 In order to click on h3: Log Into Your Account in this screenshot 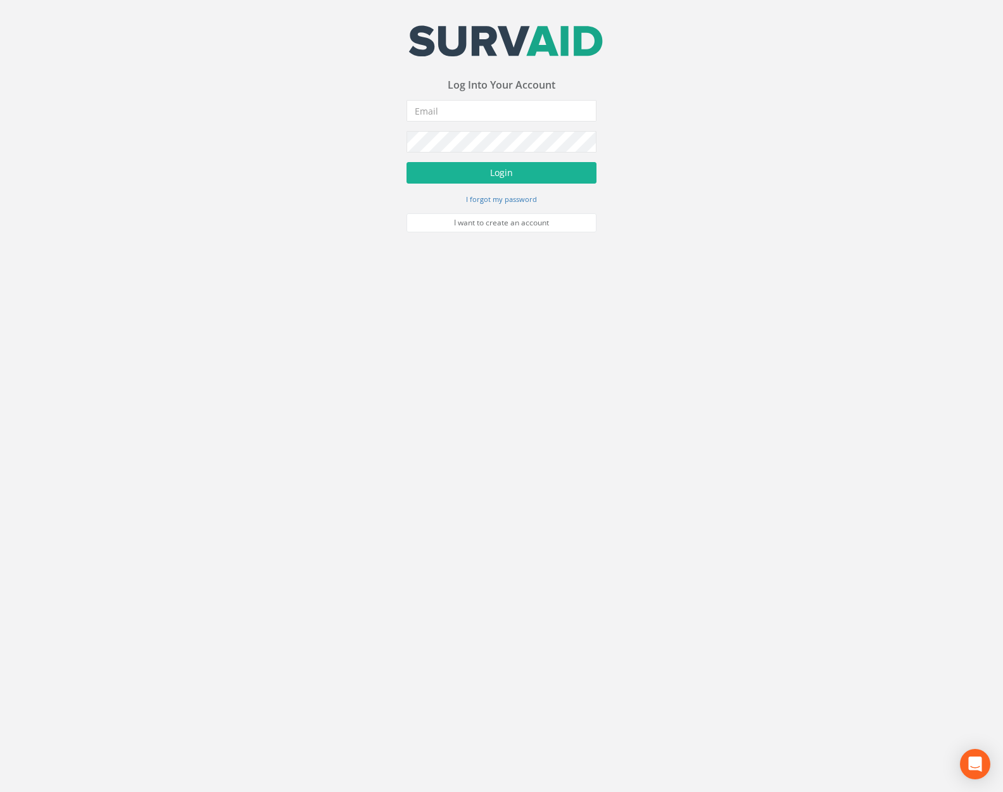, I will do `click(502, 86)`.